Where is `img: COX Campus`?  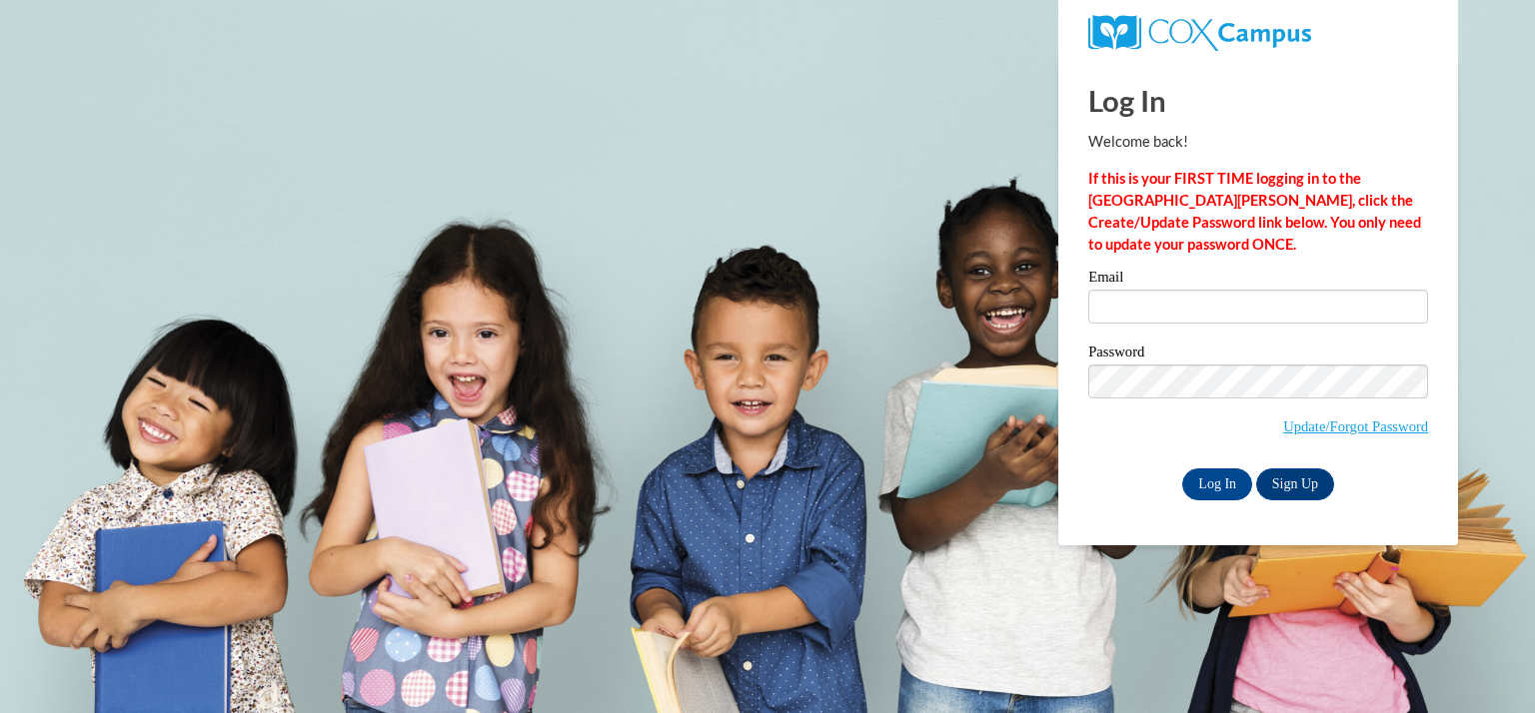 img: COX Campus is located at coordinates (1199, 33).